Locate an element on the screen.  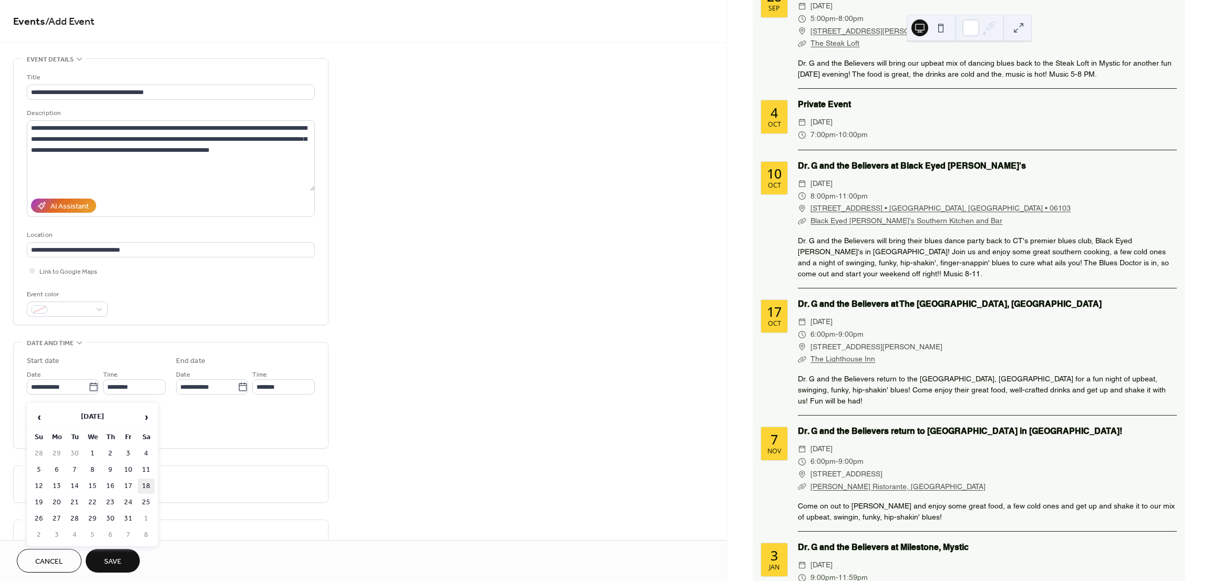
div: End date is located at coordinates (191, 361).